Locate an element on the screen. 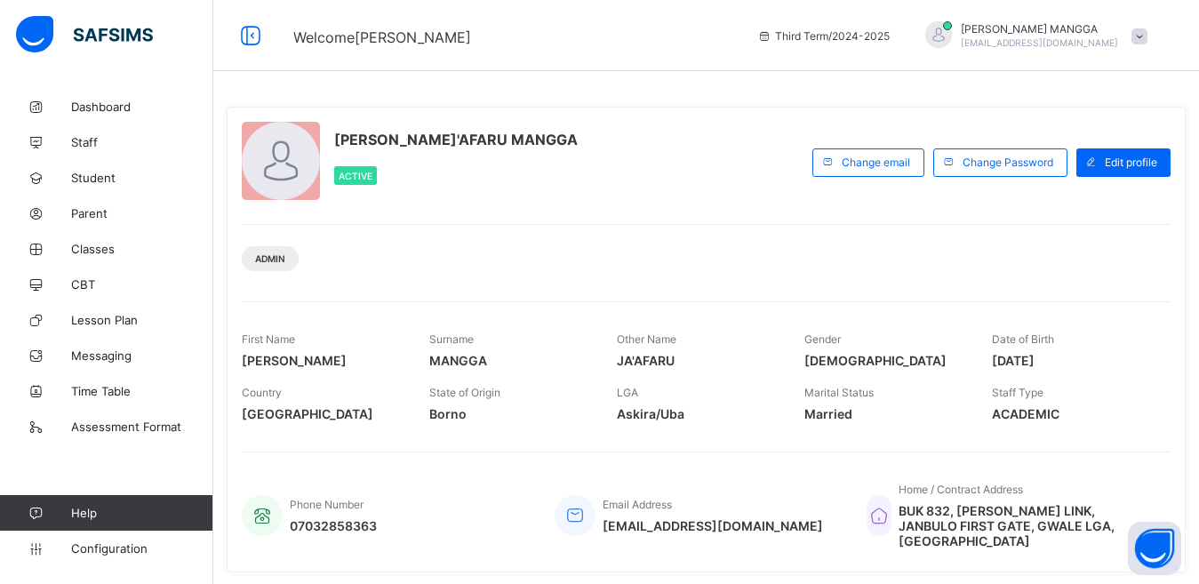 The height and width of the screenshot is (584, 1199). span: State of Origin is located at coordinates (465, 392).